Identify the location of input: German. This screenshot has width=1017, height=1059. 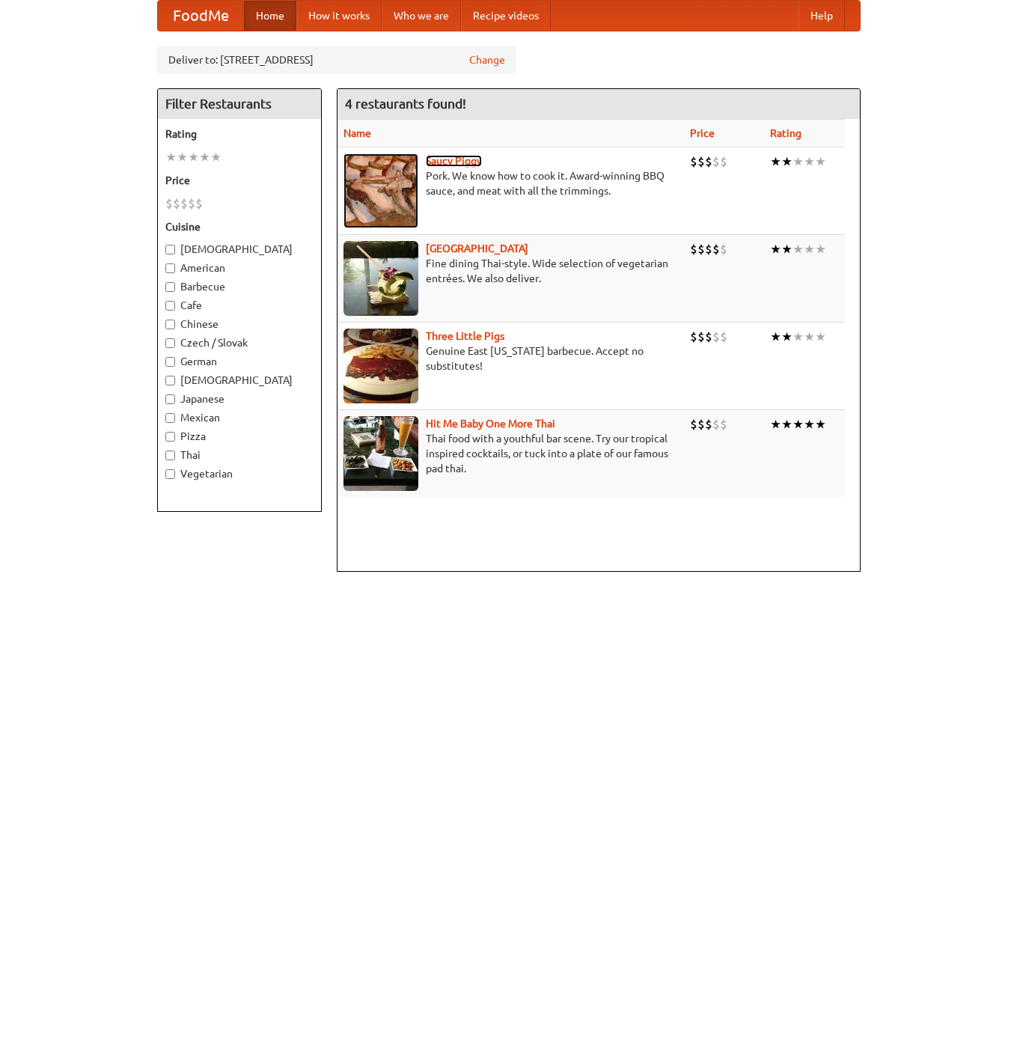
(170, 361).